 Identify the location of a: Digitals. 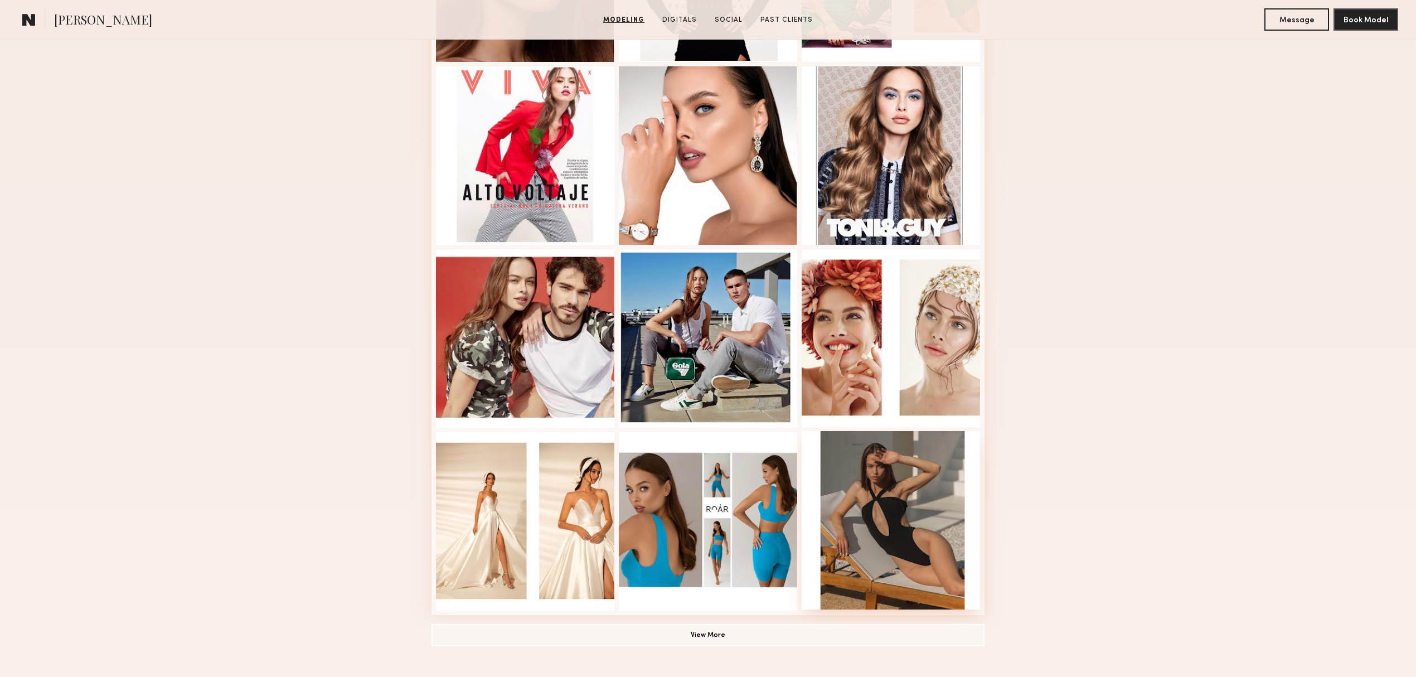
(680, 20).